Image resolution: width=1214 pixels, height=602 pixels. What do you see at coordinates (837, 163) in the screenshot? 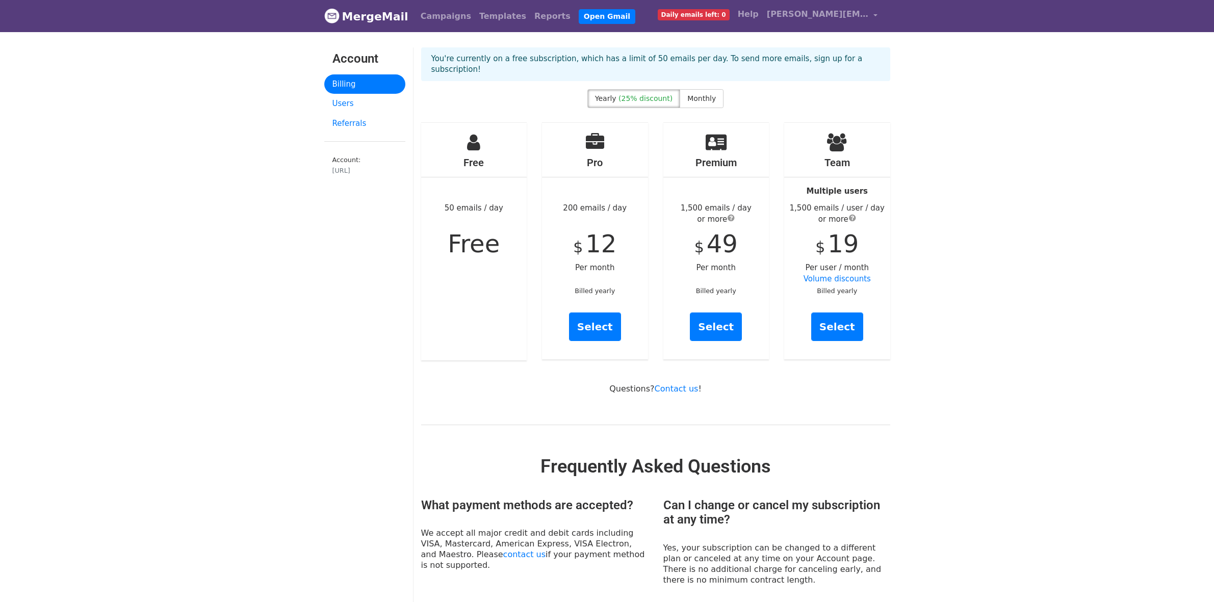
I see `h4: Team` at bounding box center [837, 163].